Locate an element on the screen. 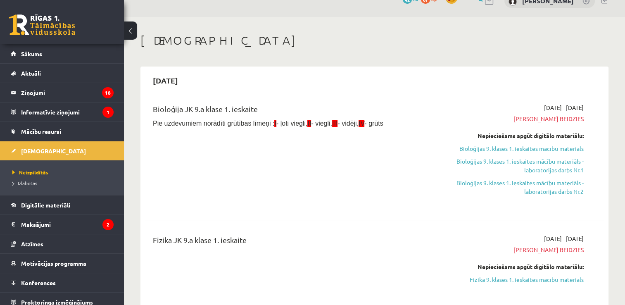 This screenshot has width=625, height=305. span: Digitālie materiāli is located at coordinates (45, 205).